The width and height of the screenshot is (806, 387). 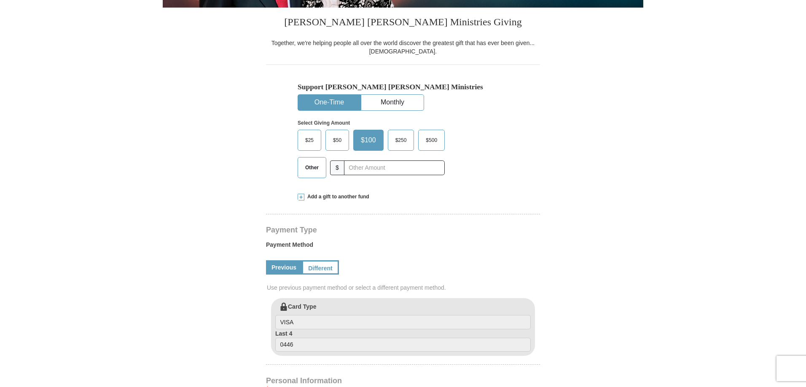 What do you see at coordinates (403, 47) in the screenshot?
I see `div: Together, we're helping people all over the world discover the greatest gift that has ever been g...` at bounding box center [403, 47].